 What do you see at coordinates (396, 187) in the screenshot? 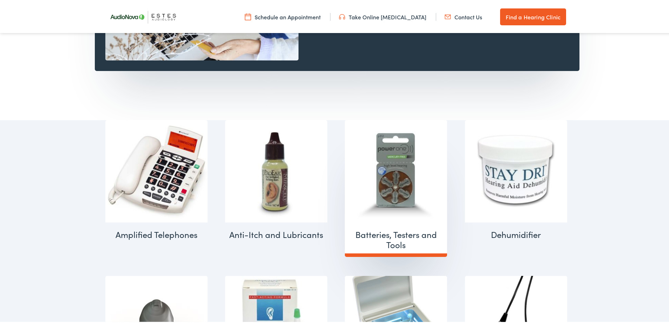
I see `a: Visit product category Batteries, Testers and Tools` at bounding box center [396, 187].